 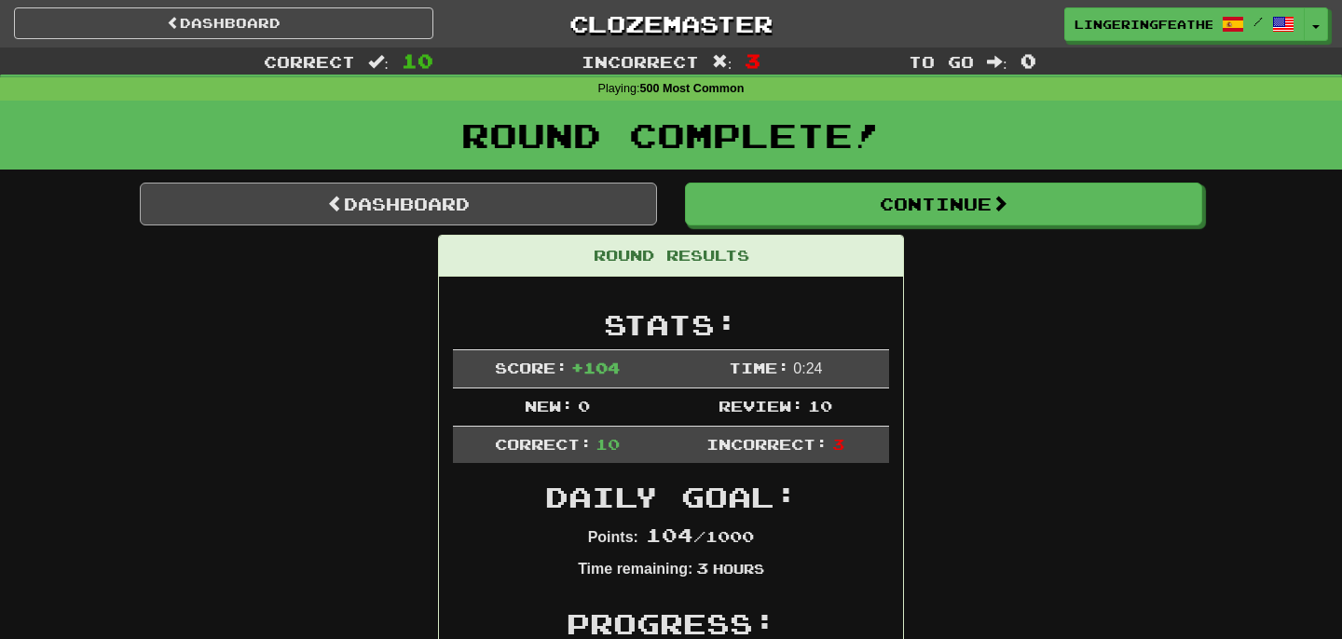 What do you see at coordinates (758, 367) in the screenshot?
I see `span: Time:` at bounding box center [758, 367].